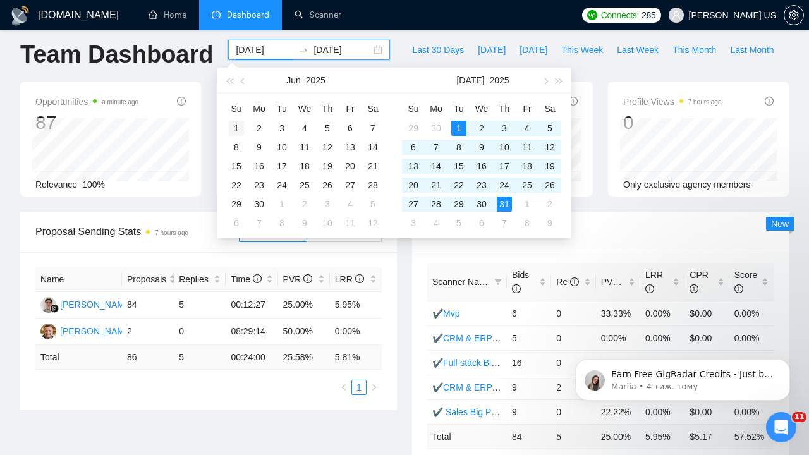 This screenshot has width=809, height=455. What do you see at coordinates (413, 109) in the screenshot?
I see `th: Su` at bounding box center [413, 109].